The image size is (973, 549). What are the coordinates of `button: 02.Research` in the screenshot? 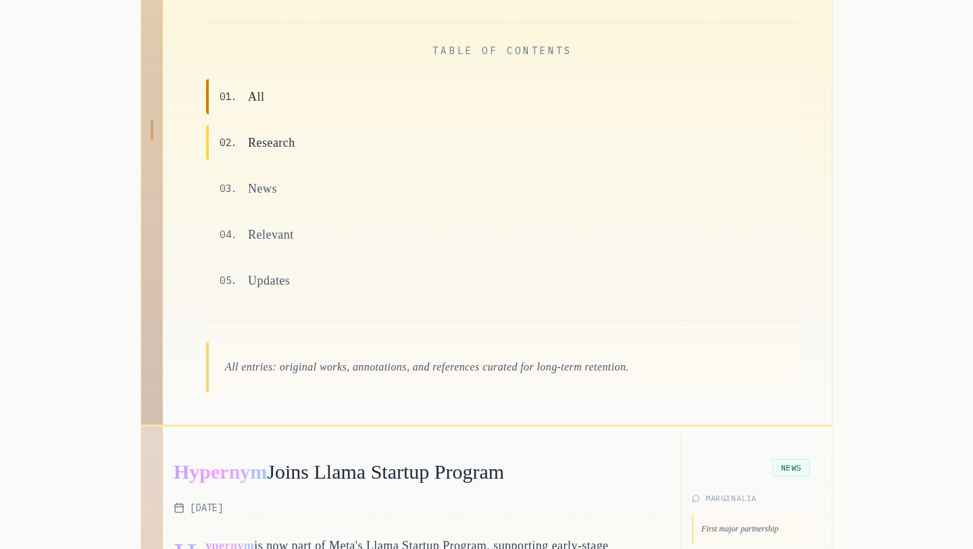 It's located at (503, 143).